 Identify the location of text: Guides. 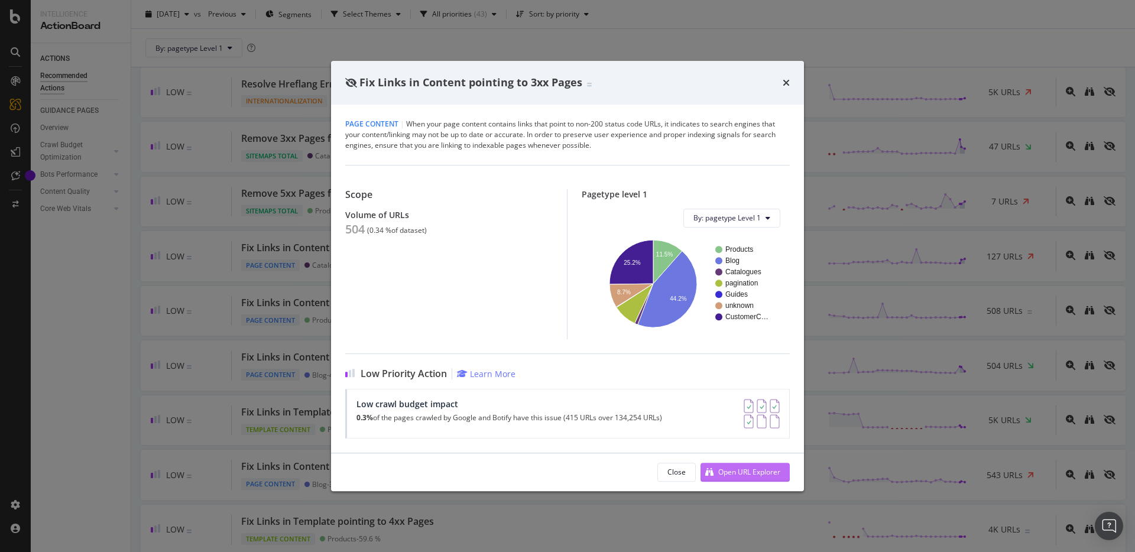
(736, 294).